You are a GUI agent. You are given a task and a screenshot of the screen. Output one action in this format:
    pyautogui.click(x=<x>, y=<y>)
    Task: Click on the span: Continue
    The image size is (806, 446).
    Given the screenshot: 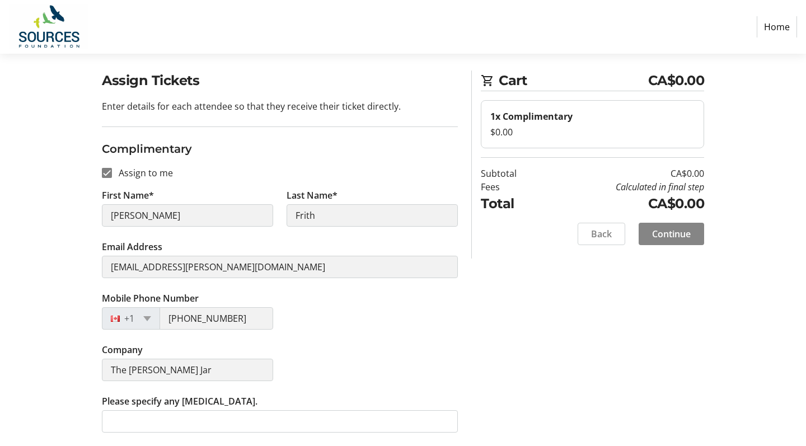 What is the action you would take?
    pyautogui.click(x=671, y=234)
    